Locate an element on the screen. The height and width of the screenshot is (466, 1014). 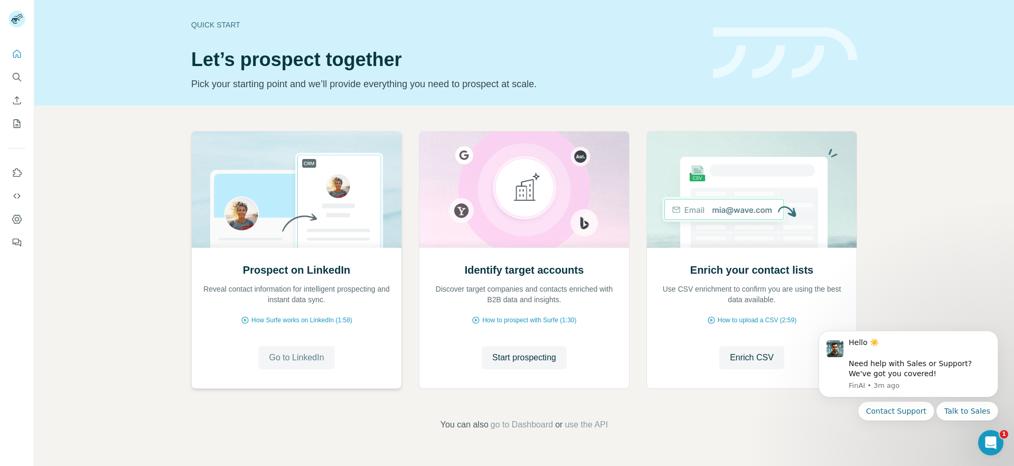
p: Discover target companies and contacts enriched with B2B data and insights. is located at coordinates (524, 294).